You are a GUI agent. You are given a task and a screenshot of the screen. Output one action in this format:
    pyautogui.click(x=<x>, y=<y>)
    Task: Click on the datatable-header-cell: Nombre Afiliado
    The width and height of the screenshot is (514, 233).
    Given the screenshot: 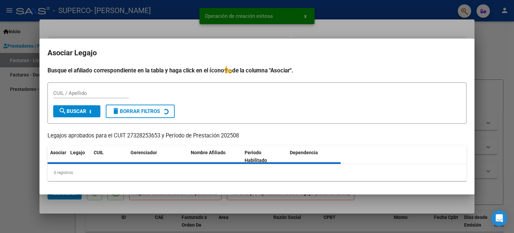 What is the action you would take?
    pyautogui.click(x=215, y=156)
    